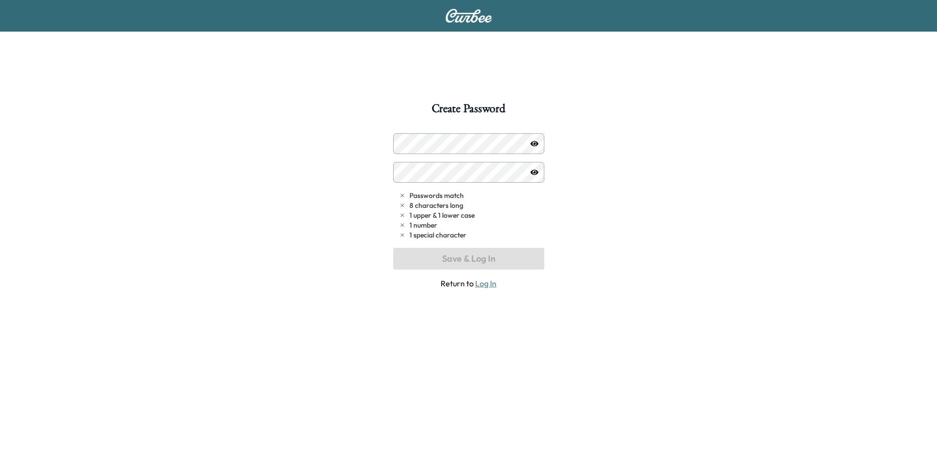 This screenshot has height=471, width=937. Describe the element at coordinates (442, 215) in the screenshot. I see `span: 1 upper & 1 lower case` at that location.